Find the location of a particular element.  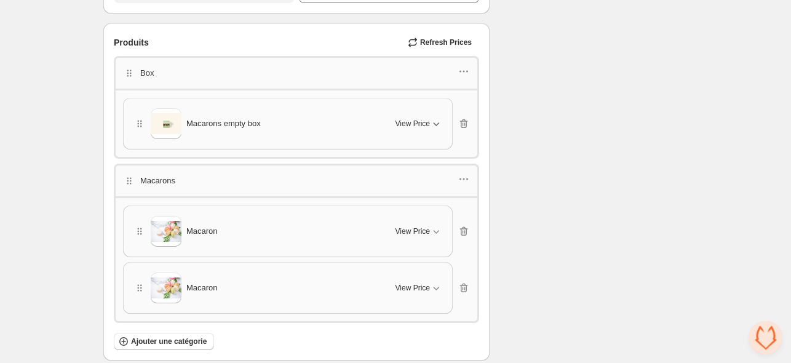

span: Refresh Prices is located at coordinates (446, 42).